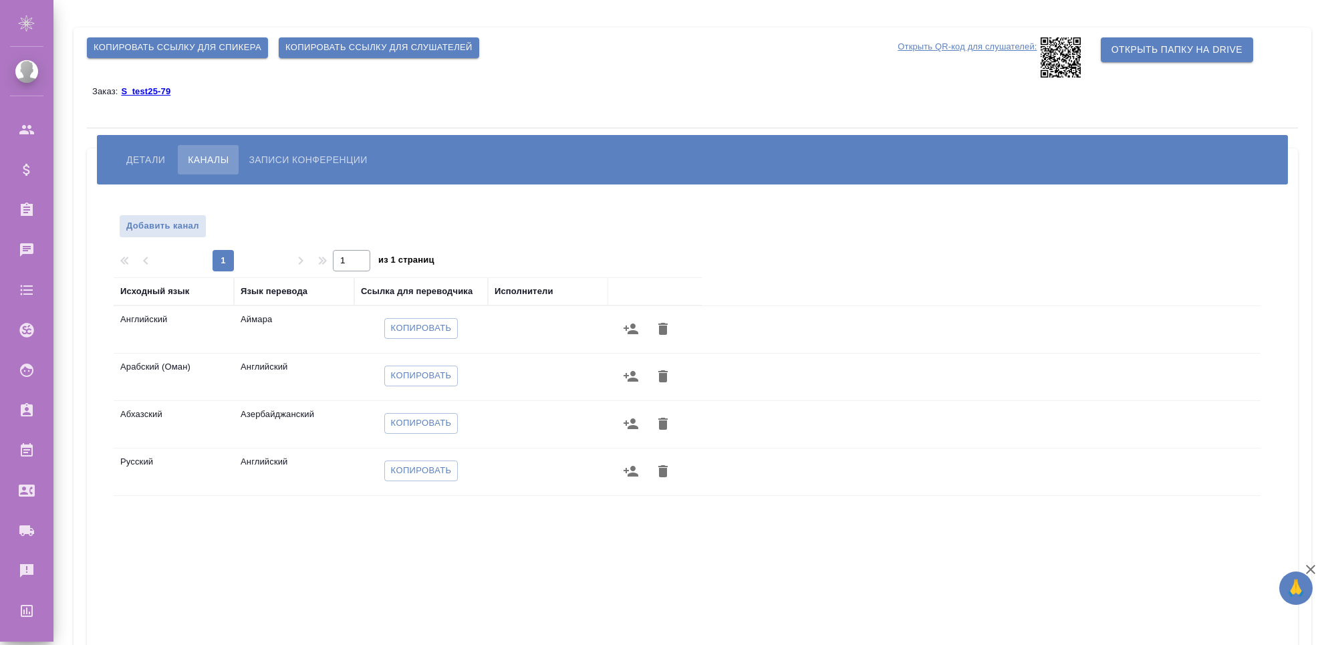 The width and height of the screenshot is (1326, 645). What do you see at coordinates (1177, 49) in the screenshot?
I see `button: Открыть папку на Drive` at bounding box center [1177, 49].